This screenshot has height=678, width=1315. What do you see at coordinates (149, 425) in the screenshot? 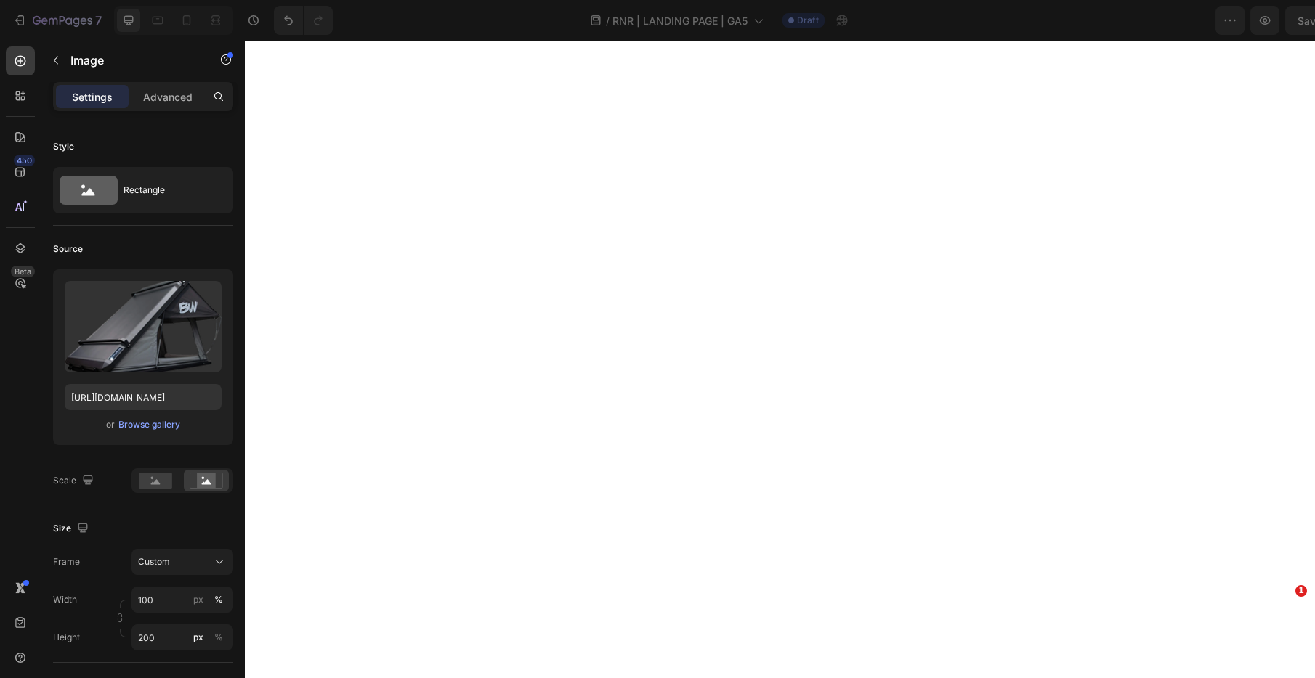
I see `button: Browse gallery` at bounding box center [149, 425].